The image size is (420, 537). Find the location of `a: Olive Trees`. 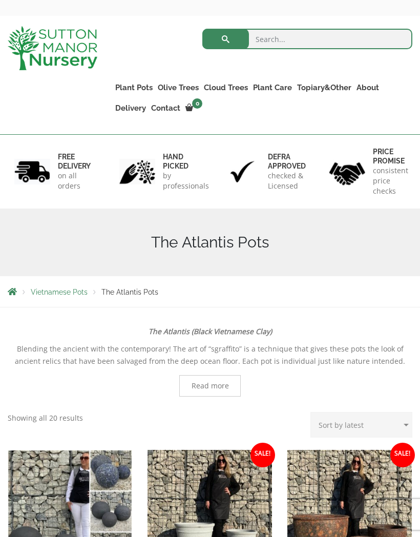

a: Olive Trees is located at coordinates (178, 88).